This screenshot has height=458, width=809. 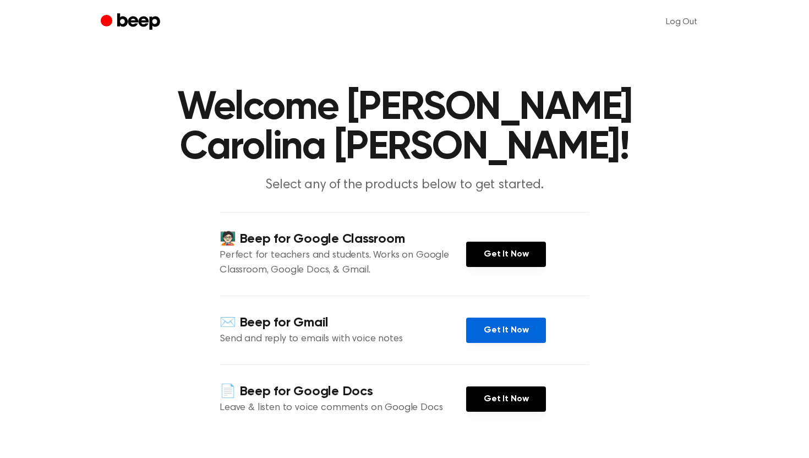 I want to click on h4: 📄 Beep for Google Docs, so click(x=343, y=391).